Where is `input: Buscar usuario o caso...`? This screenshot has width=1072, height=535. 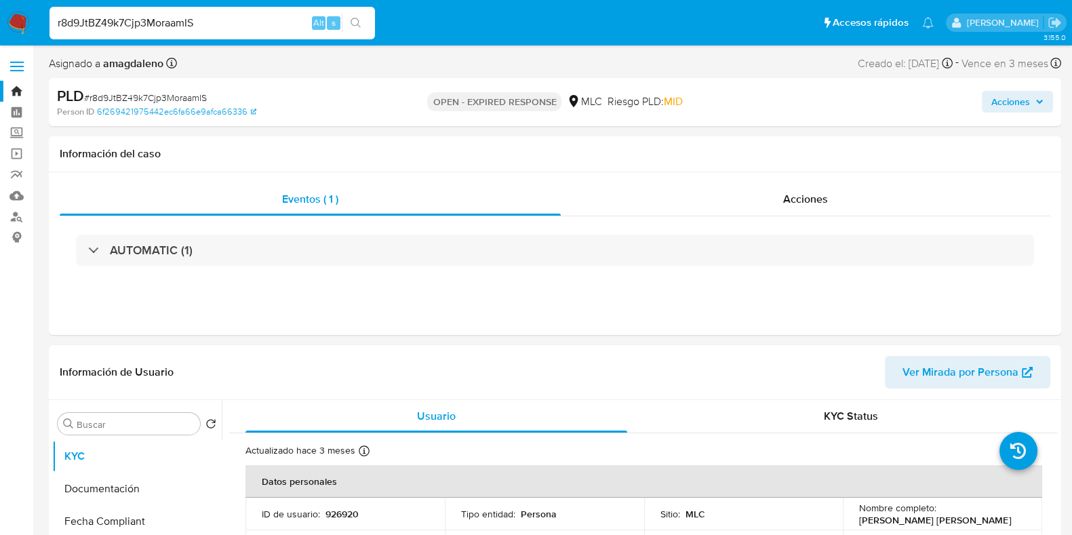
input: Buscar usuario o caso... is located at coordinates (212, 23).